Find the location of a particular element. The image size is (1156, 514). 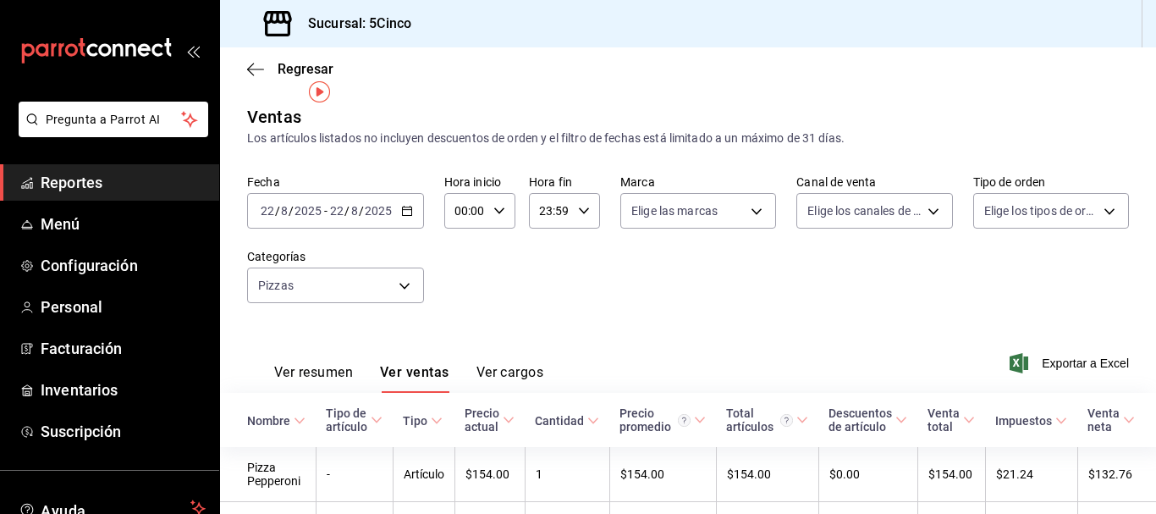

div: Total artículos is located at coordinates (759, 420).